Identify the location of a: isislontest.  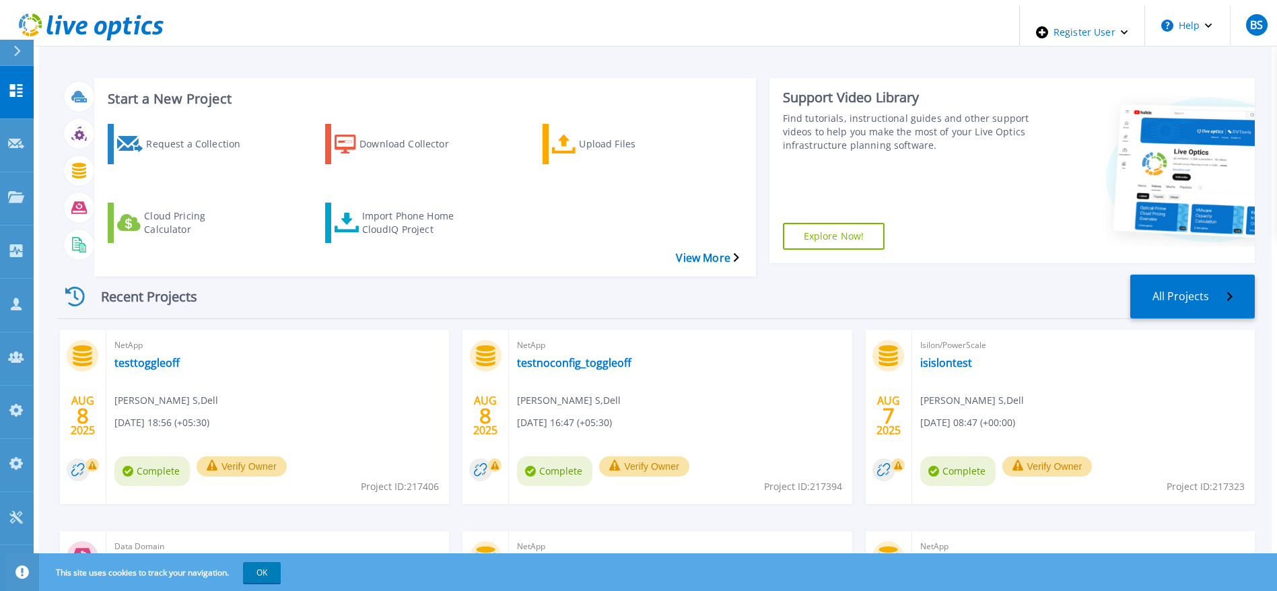
(945, 363).